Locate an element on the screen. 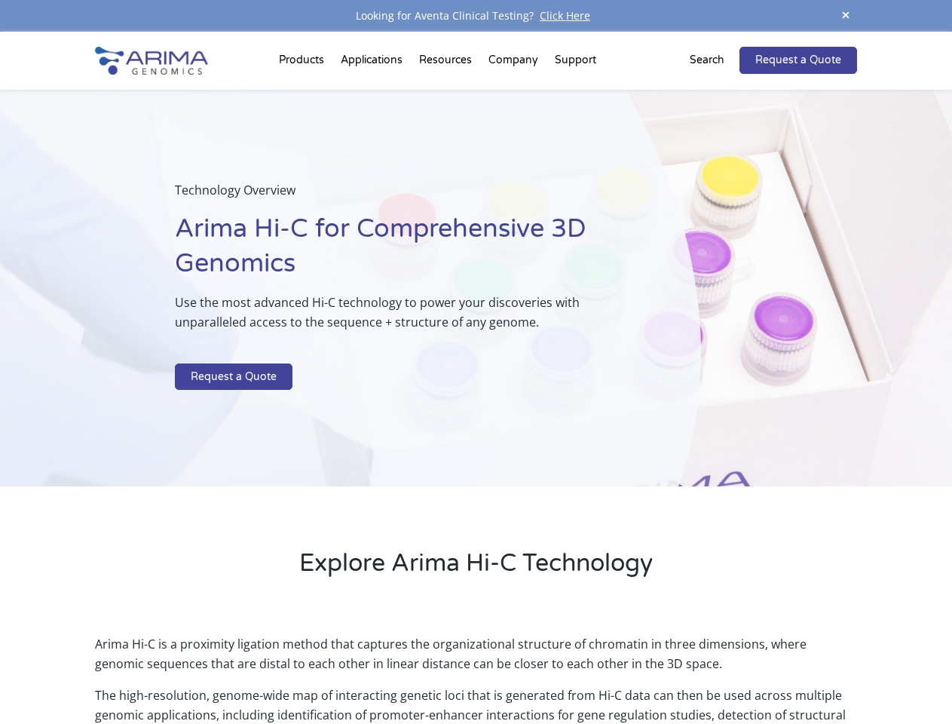 The width and height of the screenshot is (952, 724). h2: Explore Arima Hi-C Technology is located at coordinates (476, 569).